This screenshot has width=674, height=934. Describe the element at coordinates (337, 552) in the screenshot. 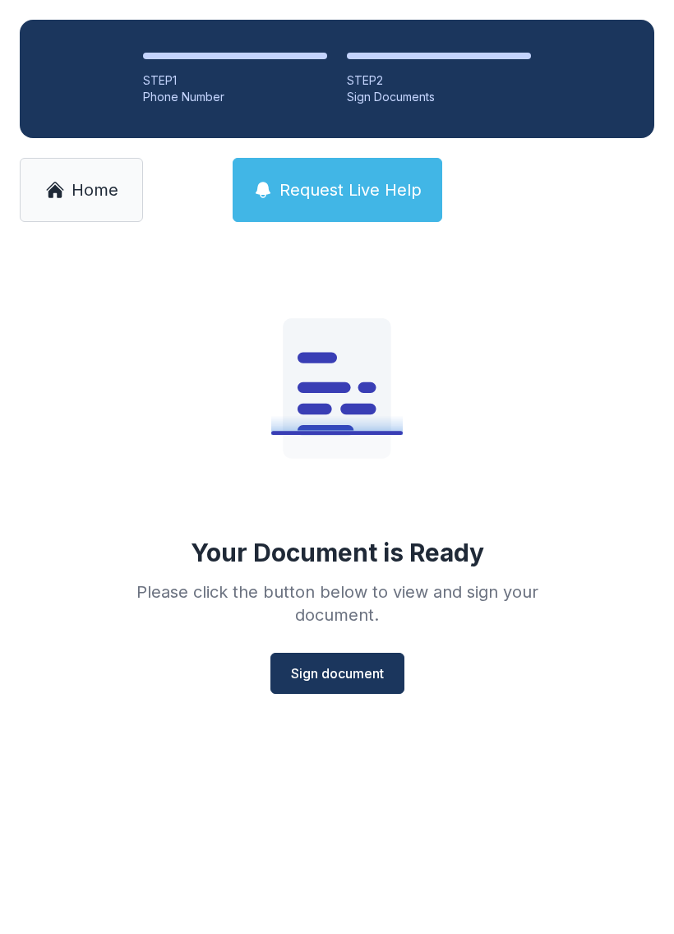

I see `div: Your Document is Ready` at that location.